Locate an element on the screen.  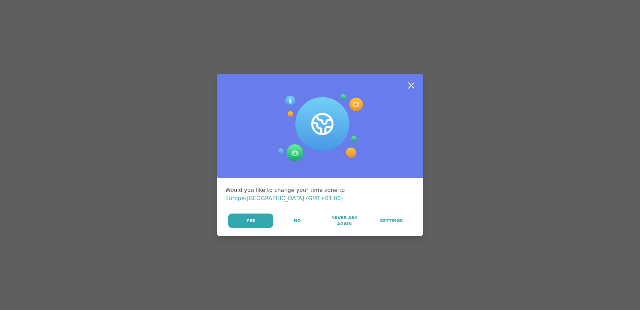
a: Settings is located at coordinates (391, 220).